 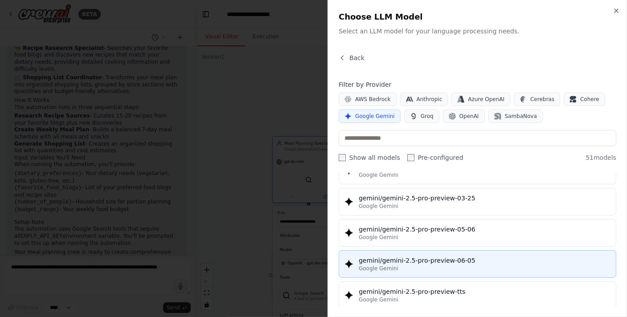 What do you see at coordinates (352, 58) in the screenshot?
I see `button: Back` at bounding box center [352, 58].